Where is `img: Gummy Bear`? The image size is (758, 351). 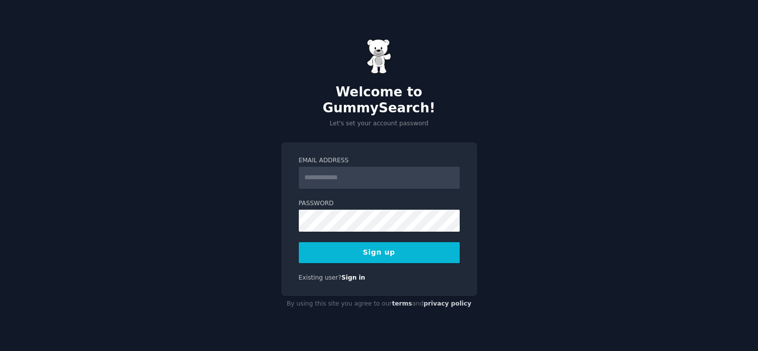
img: Gummy Bear is located at coordinates (379, 56).